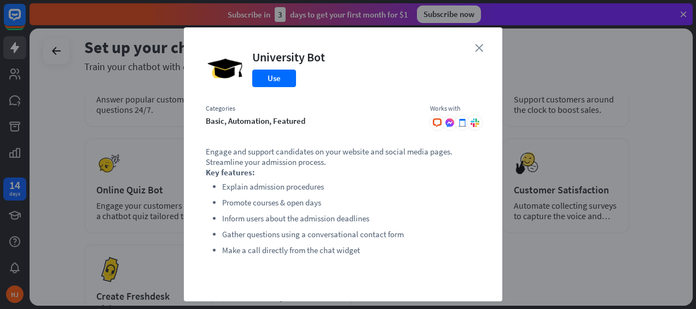 The height and width of the screenshot is (309, 696). Describe the element at coordinates (343, 157) in the screenshot. I see `p: Engage and support candidates on your website and social media pages. Streamline your admission p...` at that location.